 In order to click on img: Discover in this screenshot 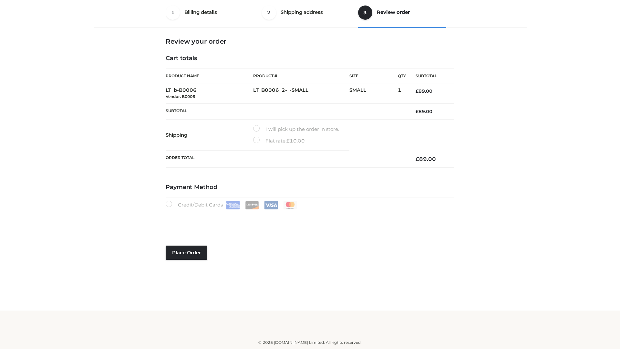, I will do `click(252, 205)`.